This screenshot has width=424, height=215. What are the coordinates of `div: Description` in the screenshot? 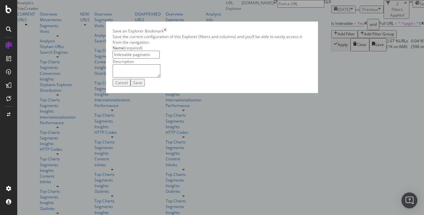 It's located at (212, 61).